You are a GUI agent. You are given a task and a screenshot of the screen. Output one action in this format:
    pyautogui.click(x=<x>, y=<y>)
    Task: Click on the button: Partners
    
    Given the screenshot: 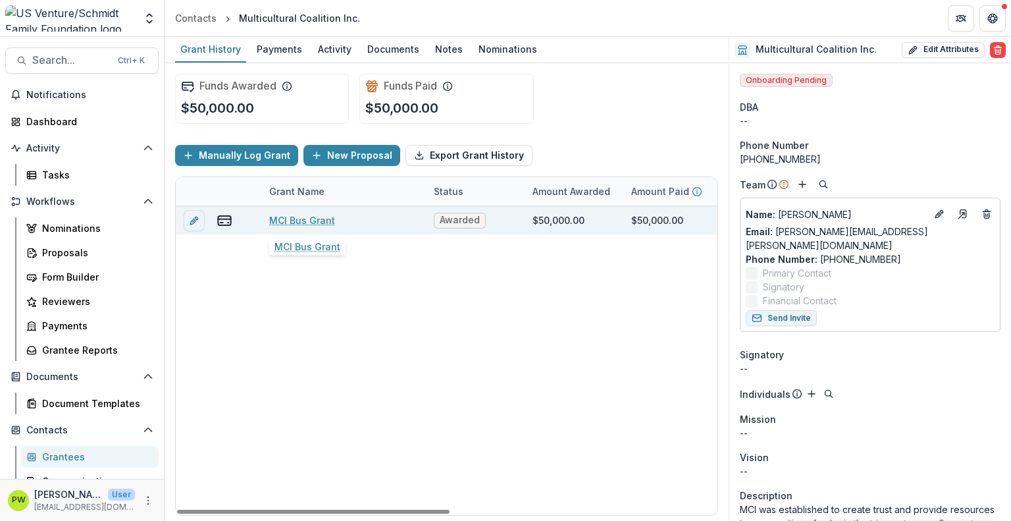 What is the action you would take?
    pyautogui.click(x=961, y=18)
    